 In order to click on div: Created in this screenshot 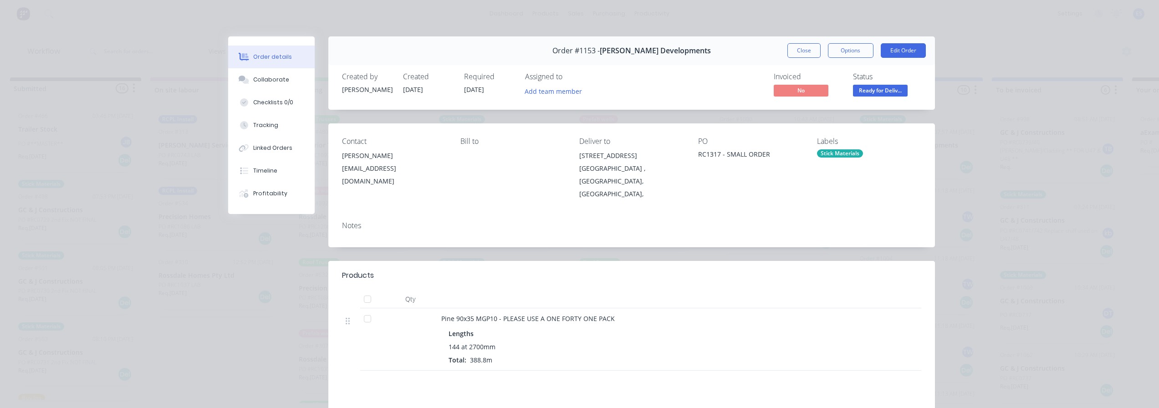, I will do `click(428, 77)`.